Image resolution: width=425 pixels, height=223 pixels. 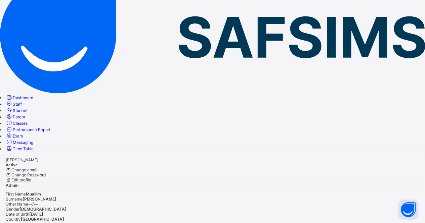 What do you see at coordinates (16, 111) in the screenshot?
I see `a: Student` at bounding box center [16, 111].